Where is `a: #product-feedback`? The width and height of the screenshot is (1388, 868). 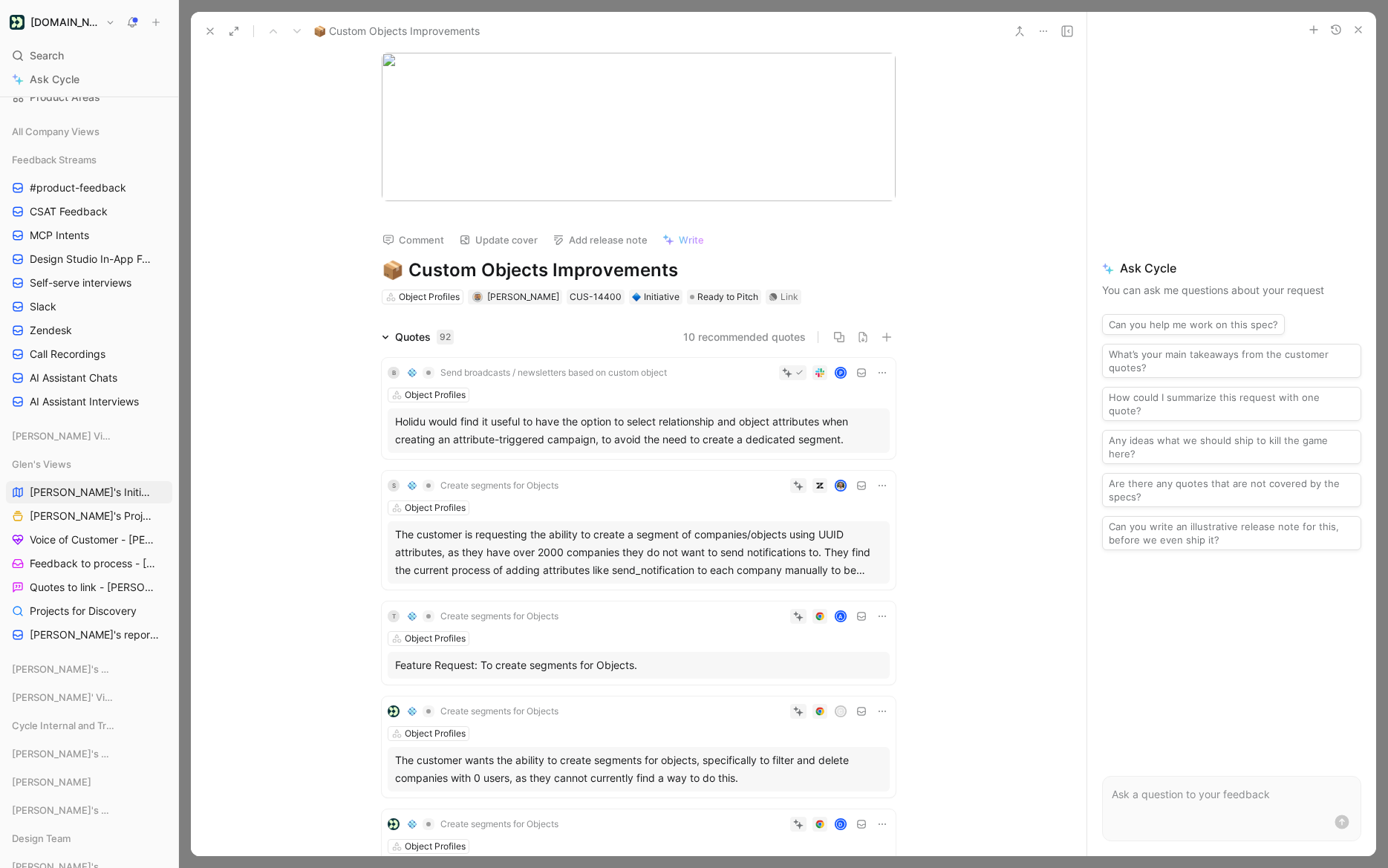 a: #product-feedback is located at coordinates (89, 188).